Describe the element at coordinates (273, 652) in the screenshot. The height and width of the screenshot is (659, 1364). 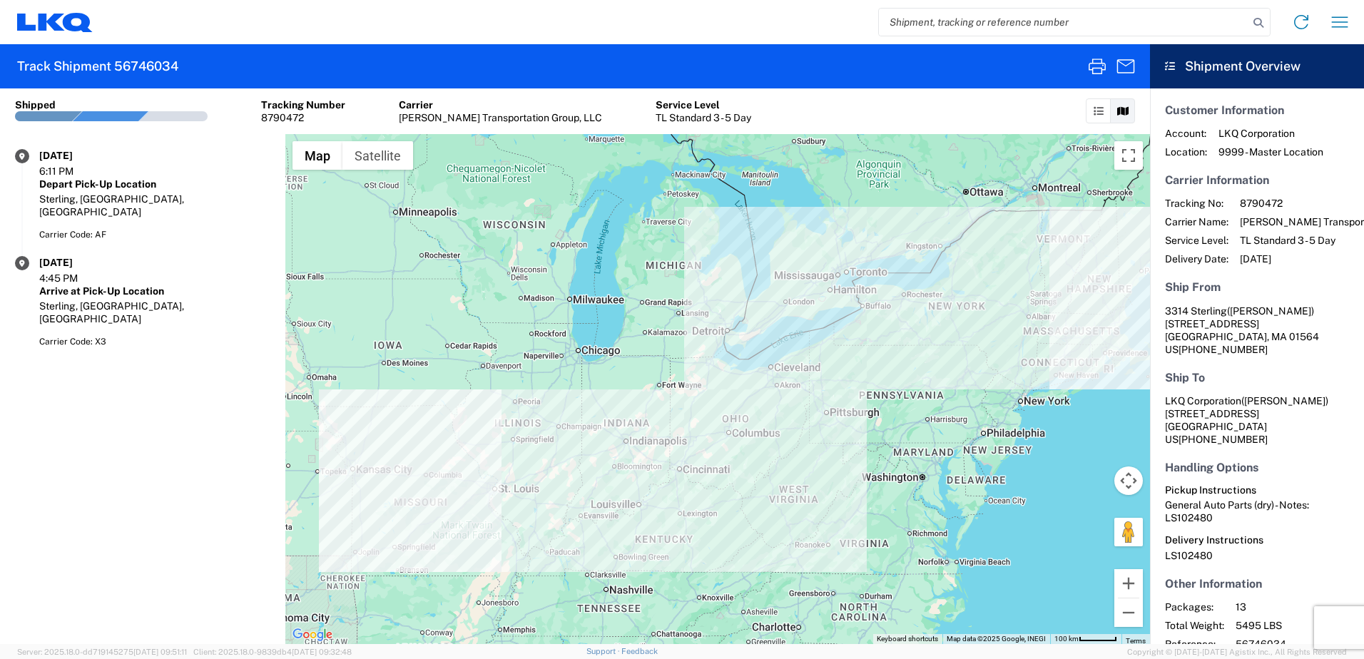
I see `span: Client: 2025.18.0-9839db4` at that location.